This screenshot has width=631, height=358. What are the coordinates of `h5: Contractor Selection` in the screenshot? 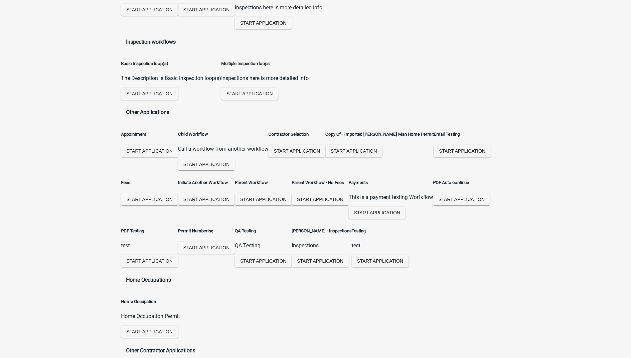 It's located at (297, 134).